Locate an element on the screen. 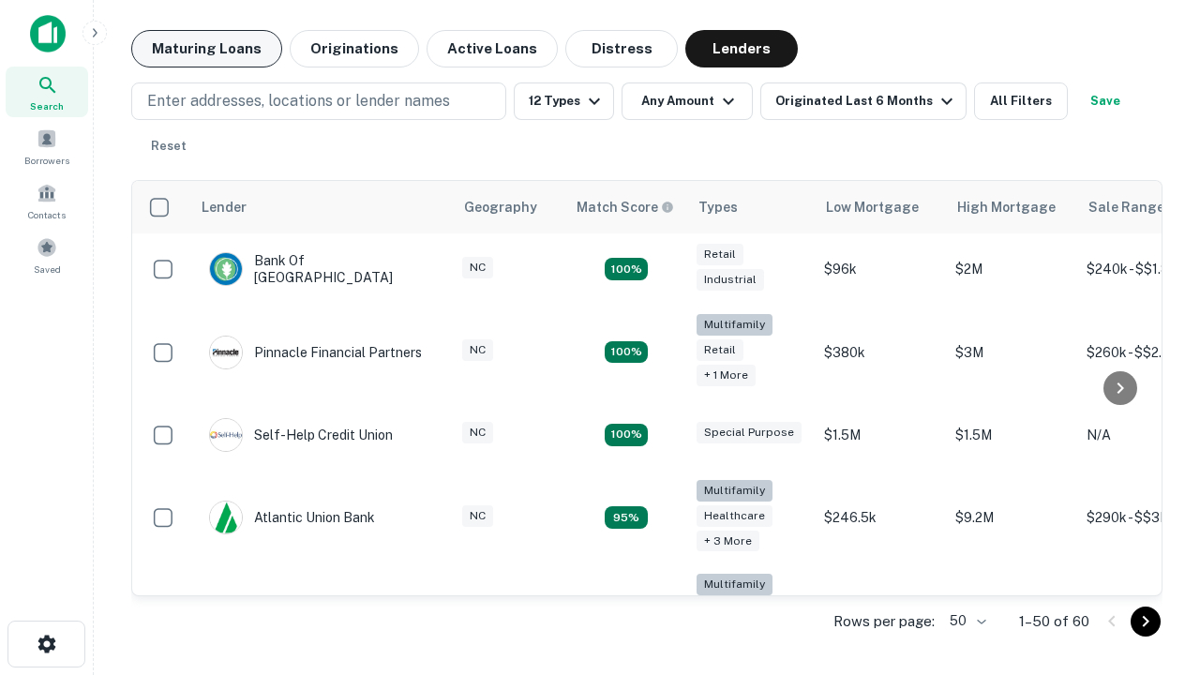 The height and width of the screenshot is (675, 1200). div: Geography is located at coordinates (501, 207).